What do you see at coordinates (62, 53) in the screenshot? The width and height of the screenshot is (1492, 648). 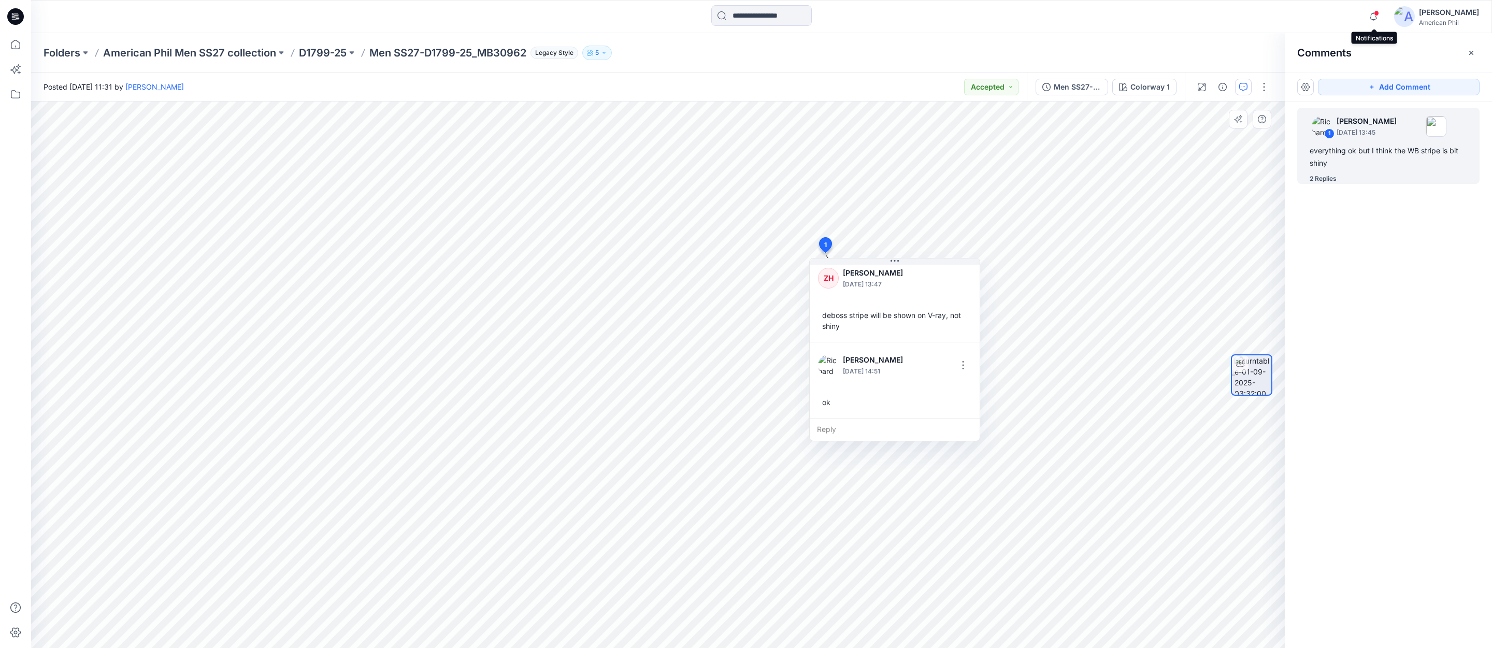 I see `p: Folders` at bounding box center [62, 53].